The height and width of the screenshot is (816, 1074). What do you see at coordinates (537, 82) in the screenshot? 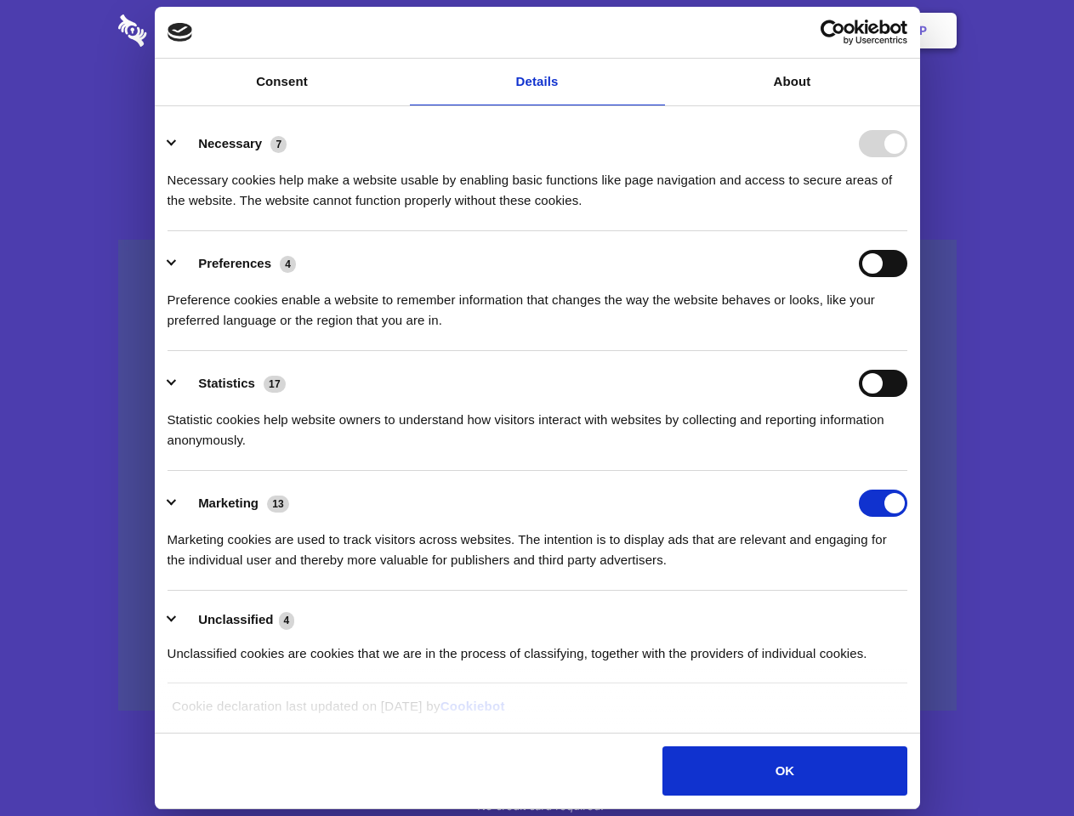
I see `a: Details` at bounding box center [537, 82].